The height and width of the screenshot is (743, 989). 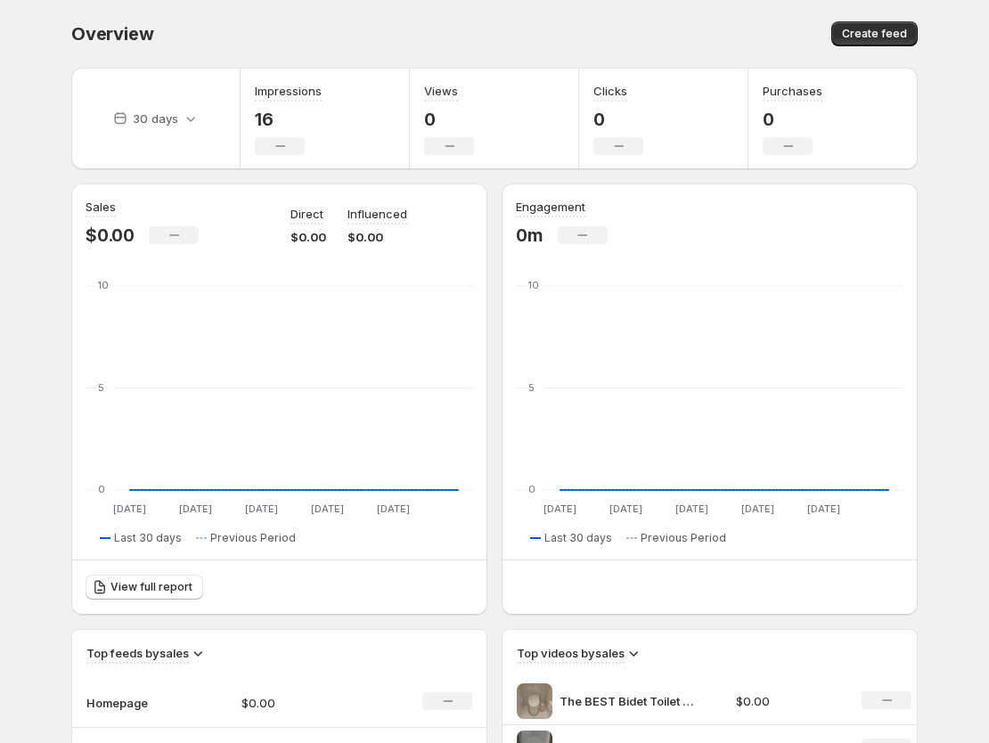 I want to click on p: 30 days, so click(x=155, y=118).